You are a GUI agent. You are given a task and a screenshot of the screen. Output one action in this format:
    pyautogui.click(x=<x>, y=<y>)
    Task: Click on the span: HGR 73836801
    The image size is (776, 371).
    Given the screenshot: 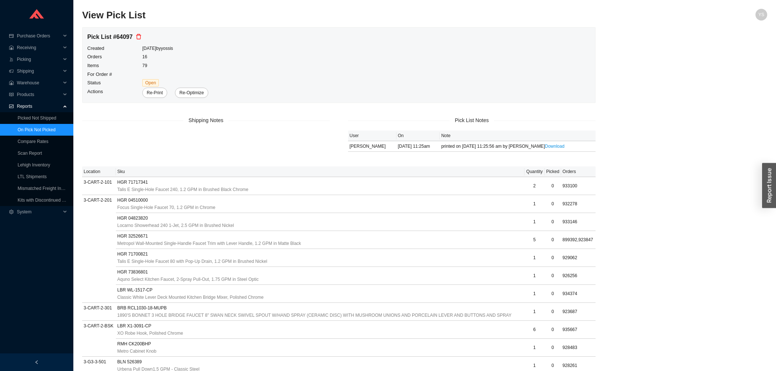 What is the action you would take?
    pyautogui.click(x=132, y=272)
    